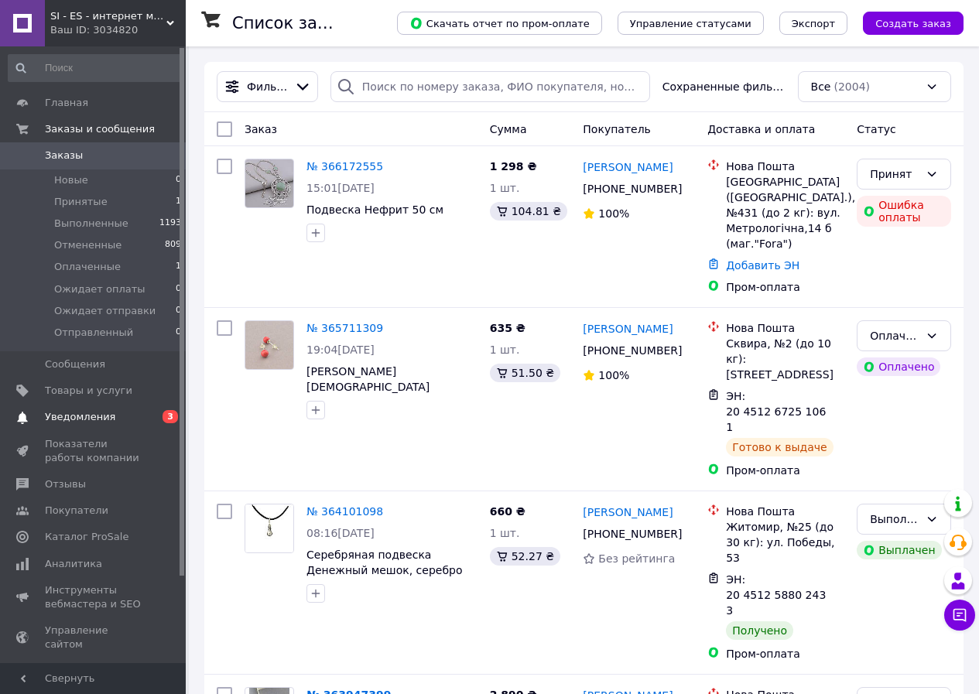 The height and width of the screenshot is (694, 979). I want to click on span: Сообщения, so click(75, 364).